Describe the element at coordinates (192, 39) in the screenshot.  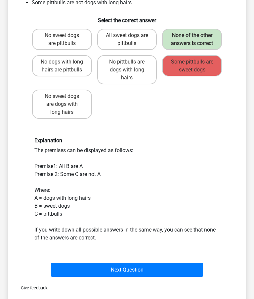
I see `label: None of the other answers is correct` at that location.